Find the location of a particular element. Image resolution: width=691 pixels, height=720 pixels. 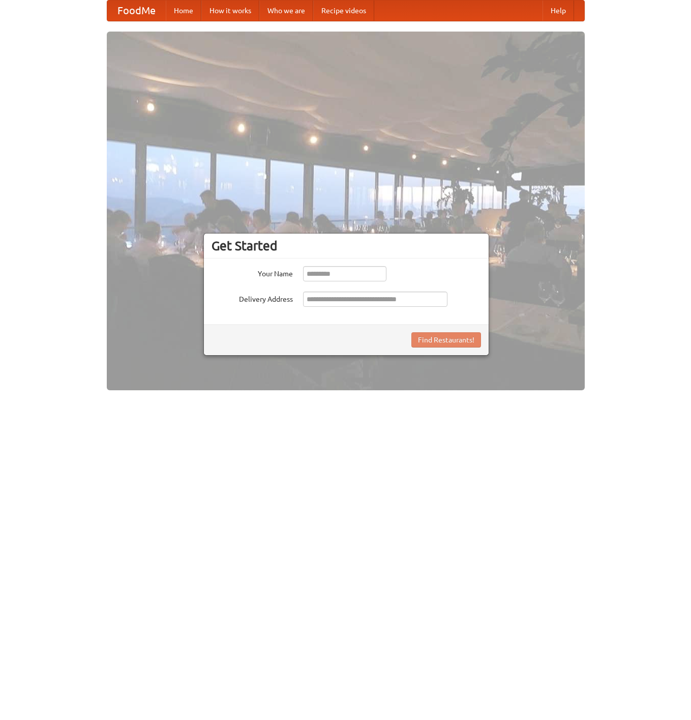

label: Delivery Address is located at coordinates (252, 297).